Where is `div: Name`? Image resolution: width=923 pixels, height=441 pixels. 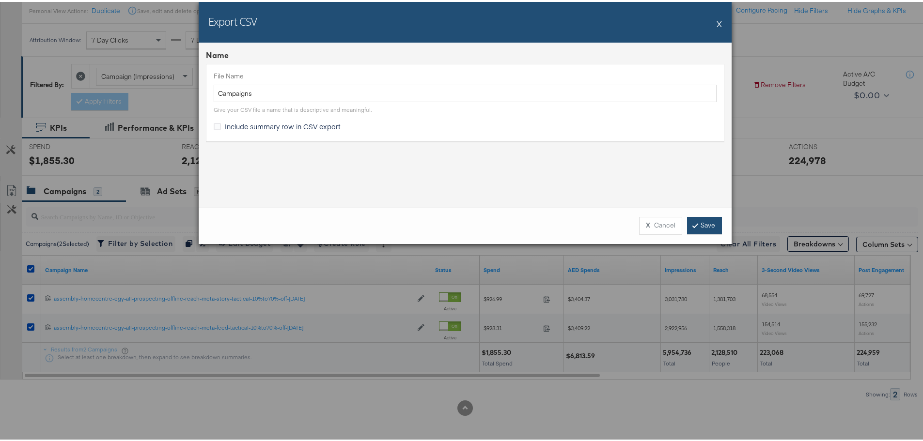 div: Name is located at coordinates (465, 53).